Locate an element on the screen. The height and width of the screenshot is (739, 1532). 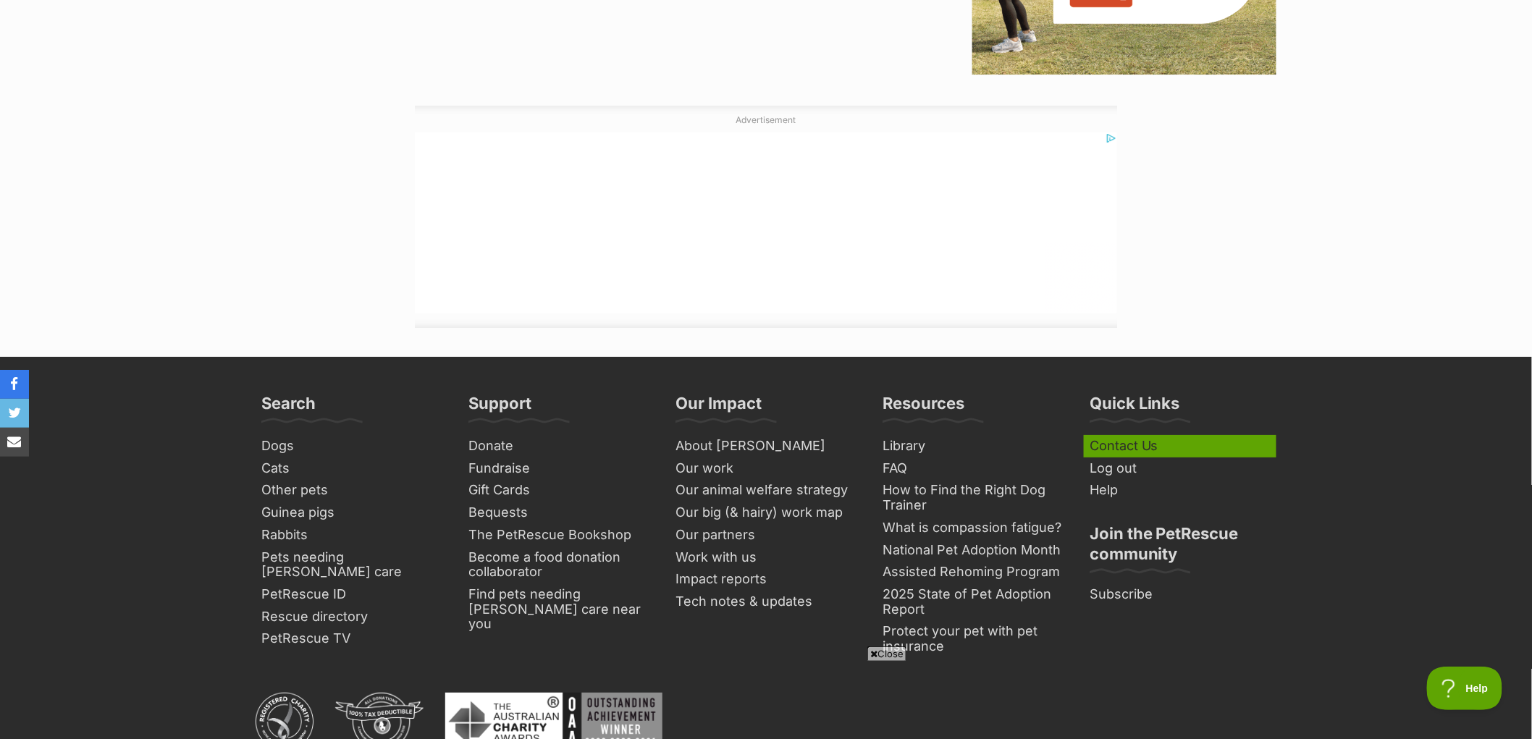
a: Assisted Rehoming Program is located at coordinates (973, 572).